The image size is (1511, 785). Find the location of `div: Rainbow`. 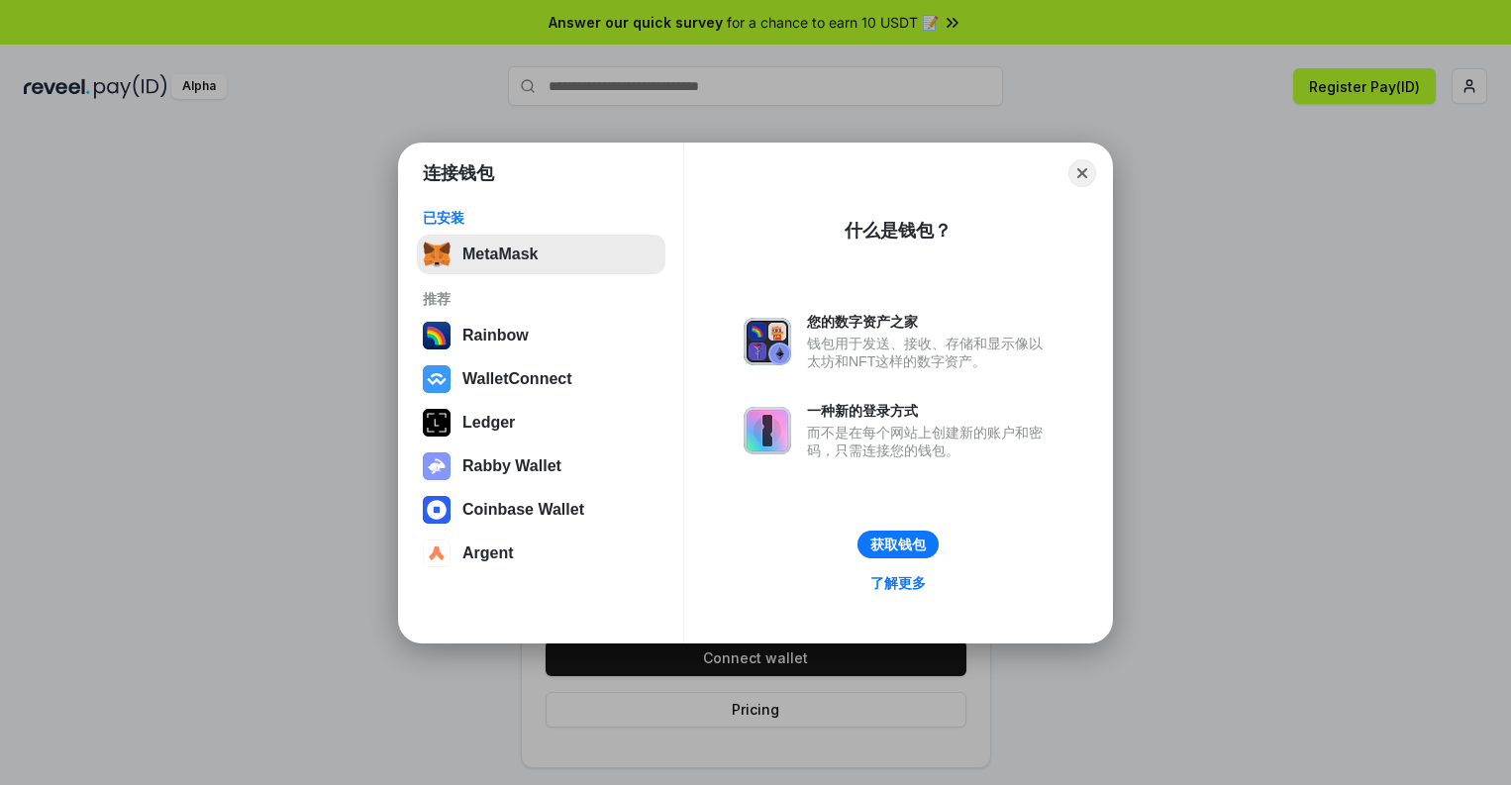

div: Rainbow is located at coordinates (495, 336).